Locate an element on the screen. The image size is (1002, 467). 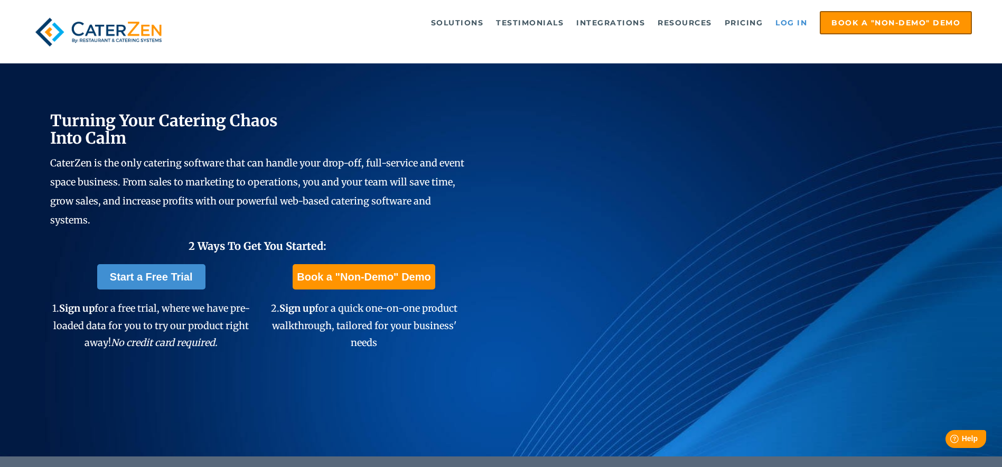
a: Integrations is located at coordinates (610, 23).